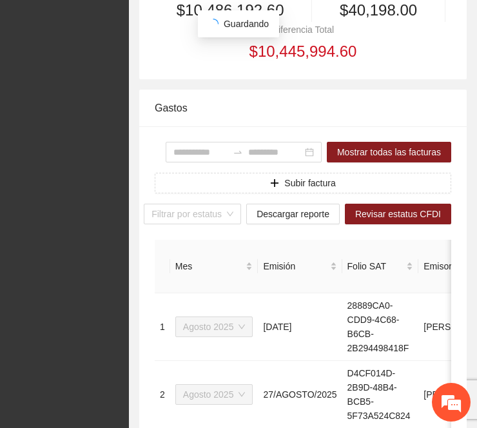 The image size is (477, 428). Describe the element at coordinates (293, 214) in the screenshot. I see `span: Descargar reporte` at that location.